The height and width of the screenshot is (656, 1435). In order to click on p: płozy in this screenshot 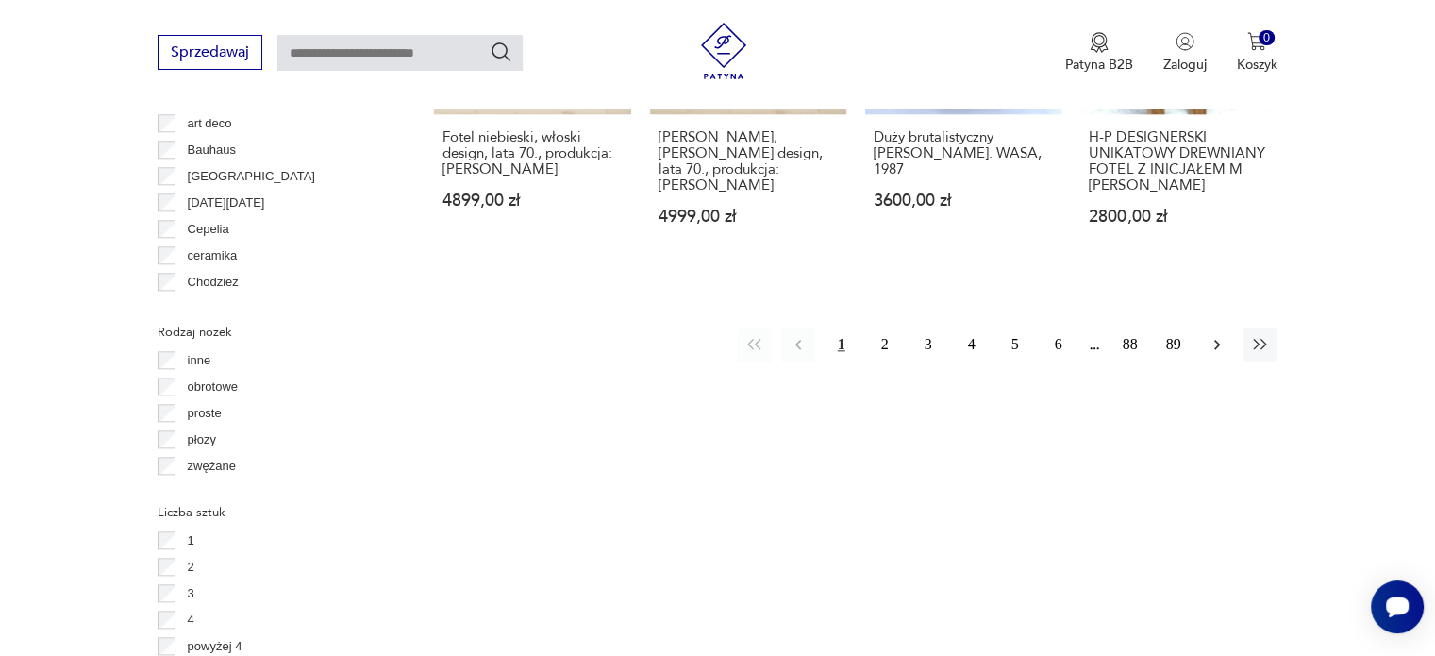, I will do `click(202, 440)`.